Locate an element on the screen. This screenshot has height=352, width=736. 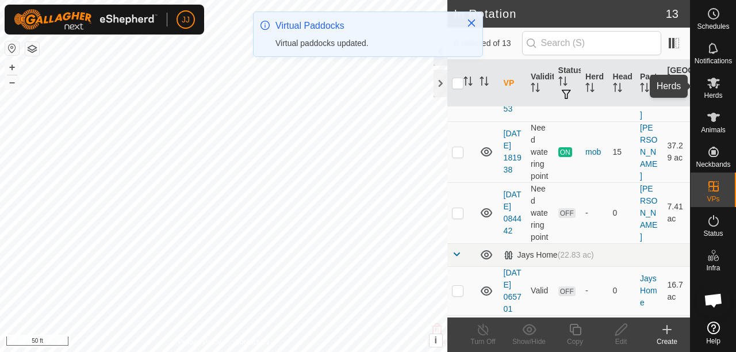
div: Turn Off is located at coordinates (483, 342).